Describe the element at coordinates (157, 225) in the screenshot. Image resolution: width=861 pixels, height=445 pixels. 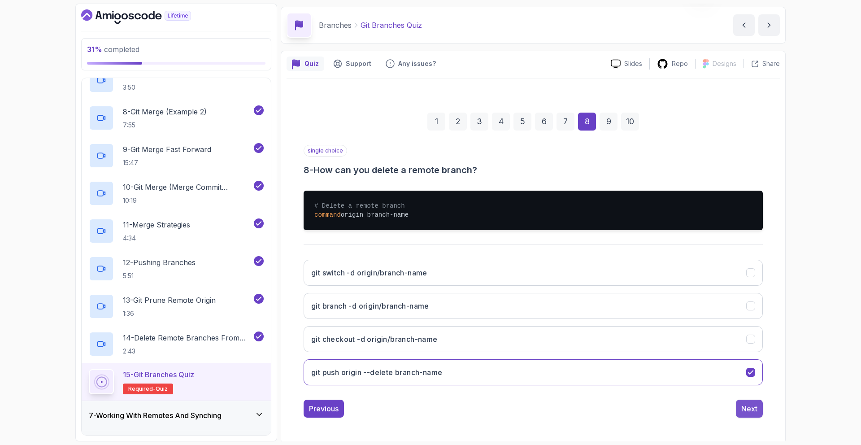
I see `p: 11 - Merge Strategies` at that location.